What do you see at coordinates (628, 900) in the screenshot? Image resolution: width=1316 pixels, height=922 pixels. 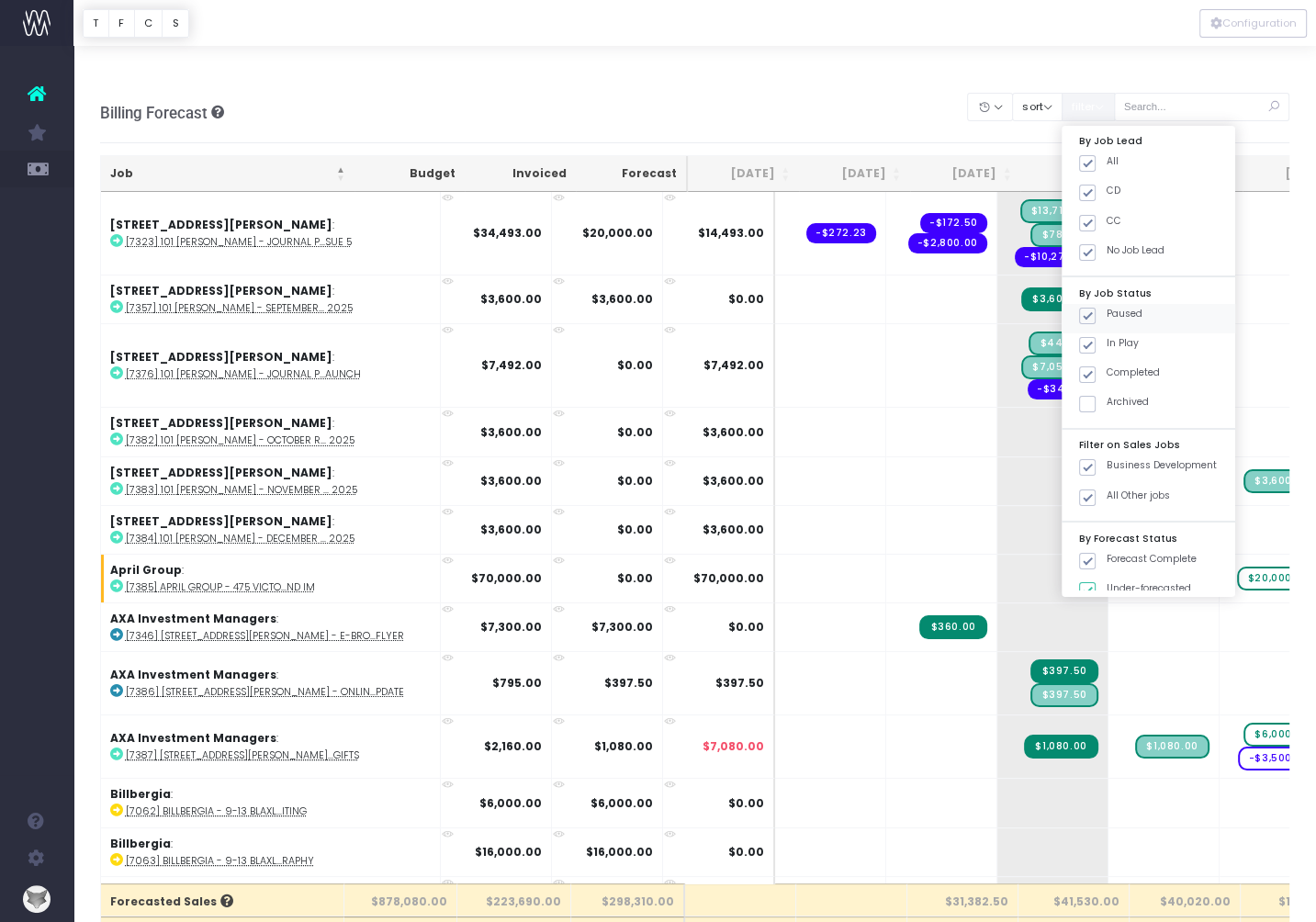 I see `th: $298,310.00` at bounding box center [628, 900].